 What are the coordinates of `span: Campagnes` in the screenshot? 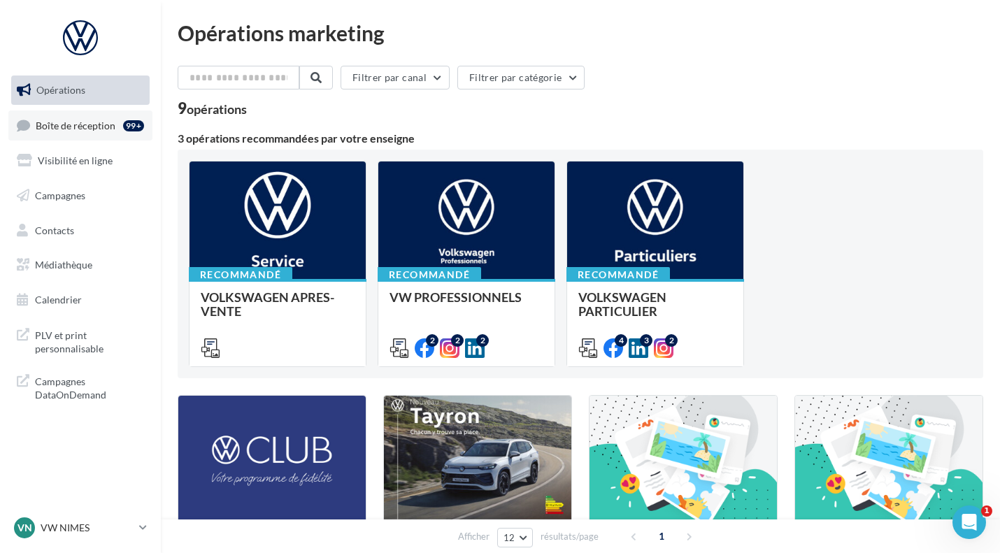 It's located at (60, 195).